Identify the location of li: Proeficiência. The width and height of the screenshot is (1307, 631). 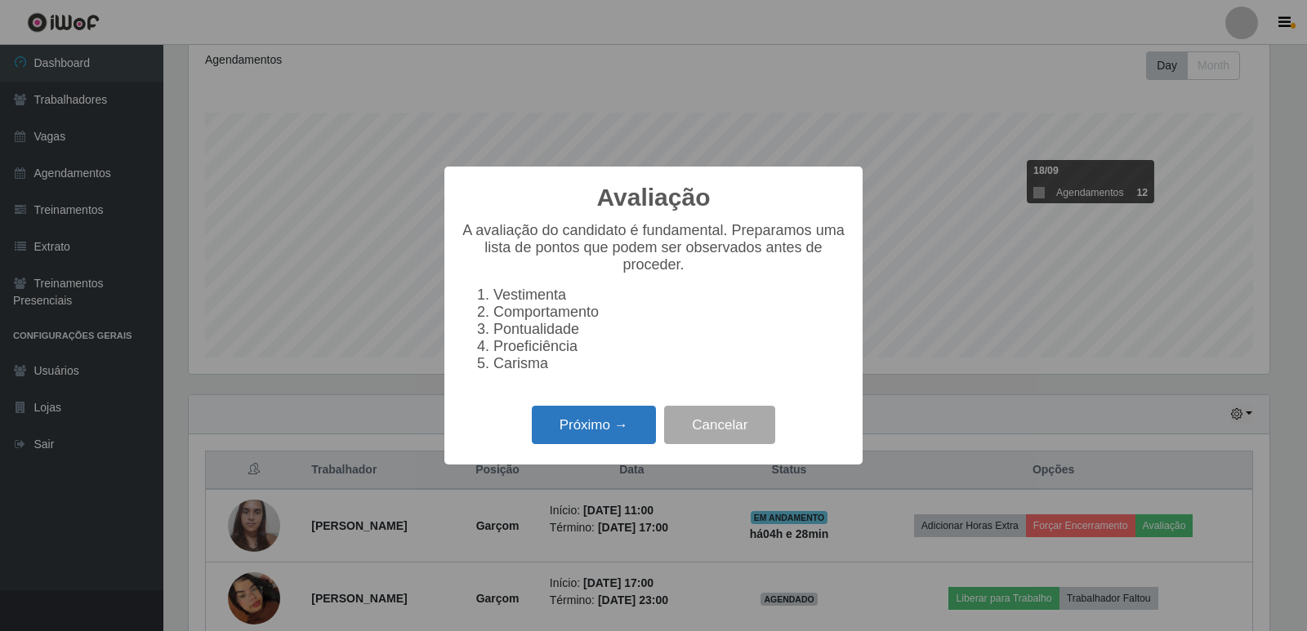
(670, 346).